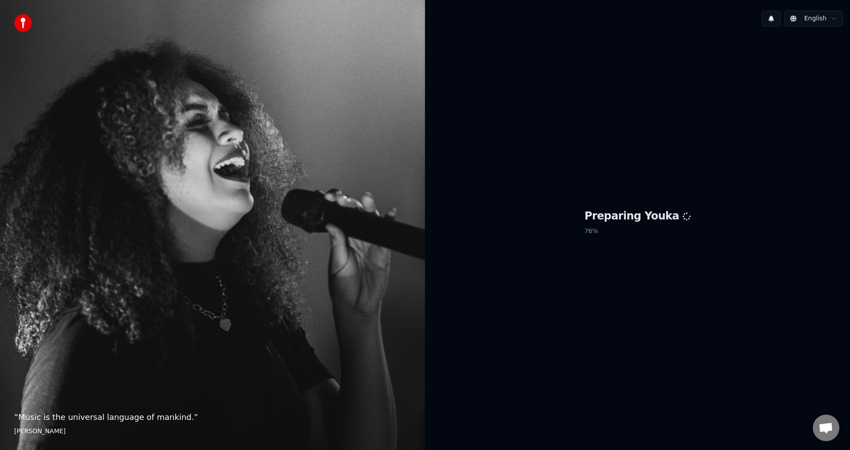 The width and height of the screenshot is (850, 450). I want to click on p: “ Music is the universal language of mankind. ”, so click(212, 417).